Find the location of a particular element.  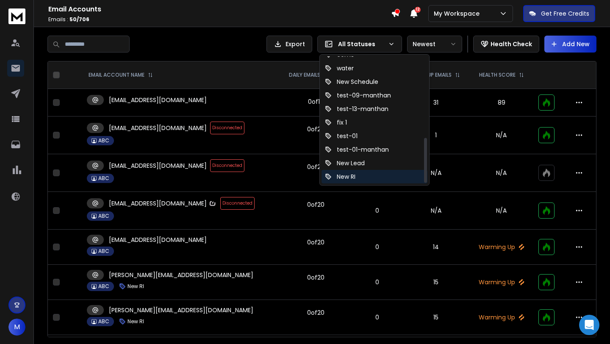

div: New Schedule is located at coordinates (351, 82).